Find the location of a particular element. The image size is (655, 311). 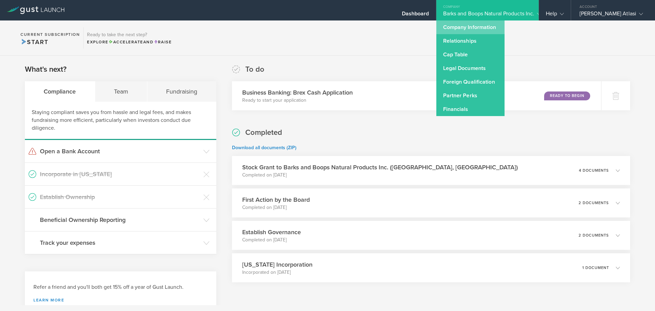

h3: Track your expenses is located at coordinates (120, 243).